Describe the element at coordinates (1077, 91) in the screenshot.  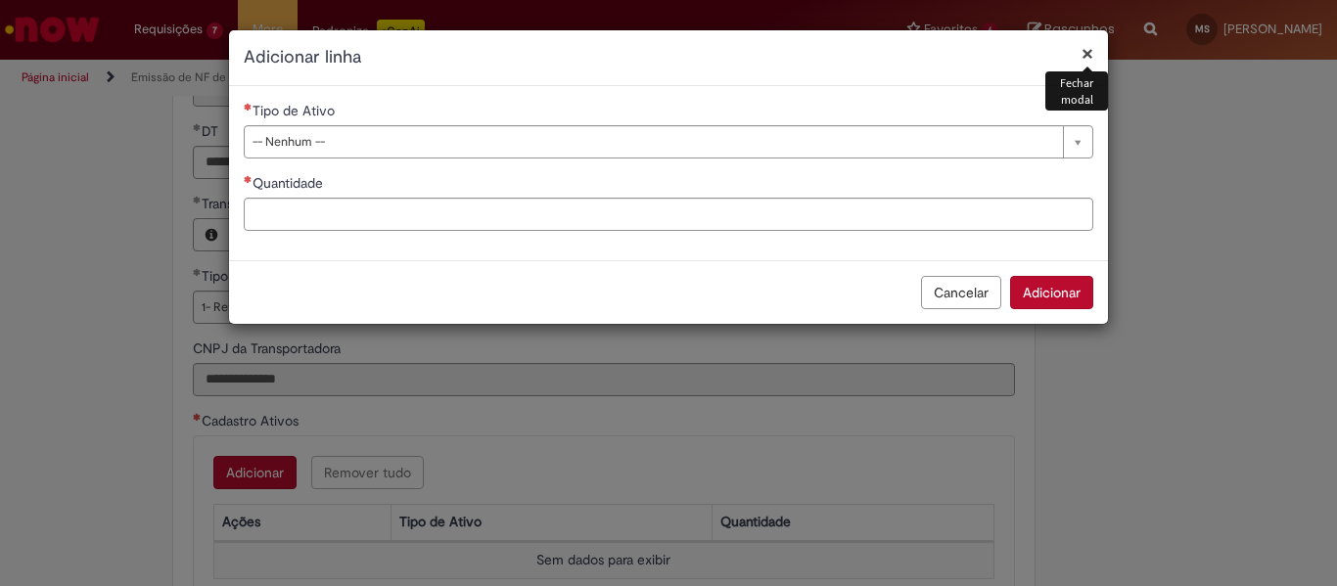
I see `div: Fechar modal` at that location.